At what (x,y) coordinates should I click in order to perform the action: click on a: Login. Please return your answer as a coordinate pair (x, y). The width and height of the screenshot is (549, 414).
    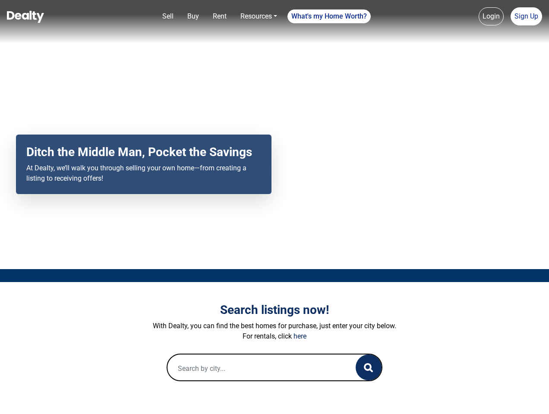
    Looking at the image, I should click on (491, 16).